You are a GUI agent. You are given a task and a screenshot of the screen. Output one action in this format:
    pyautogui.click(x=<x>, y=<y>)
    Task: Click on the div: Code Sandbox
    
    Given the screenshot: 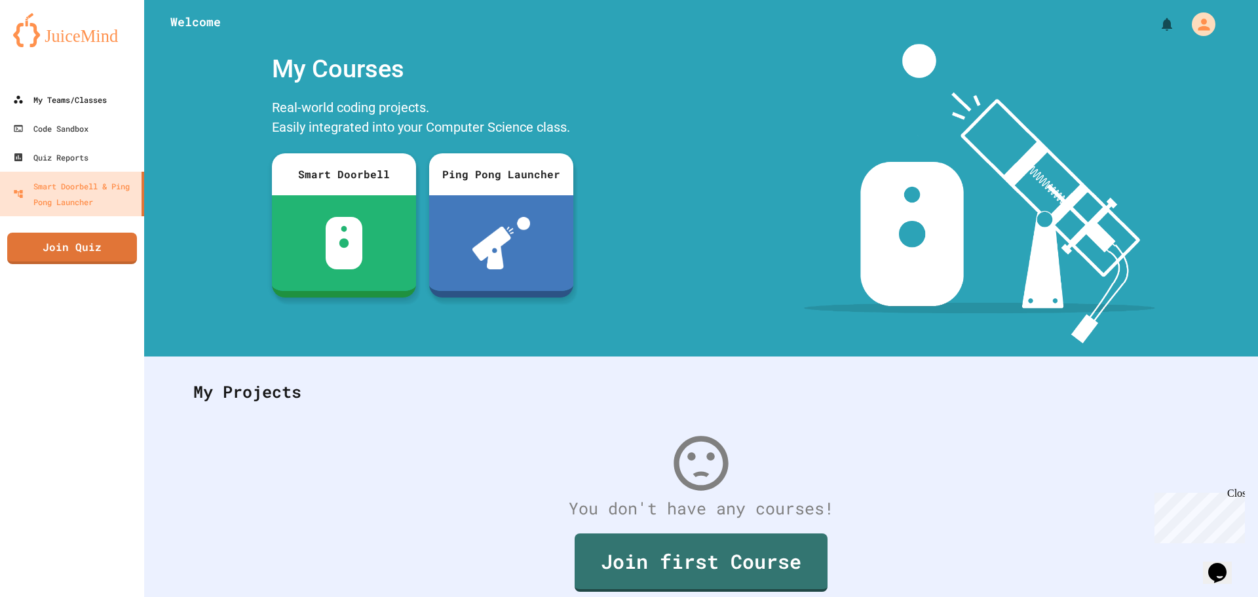 What is the action you would take?
    pyautogui.click(x=50, y=128)
    